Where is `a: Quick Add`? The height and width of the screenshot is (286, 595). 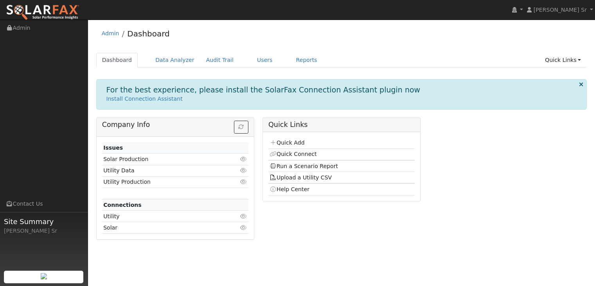 a: Quick Add is located at coordinates (287, 142).